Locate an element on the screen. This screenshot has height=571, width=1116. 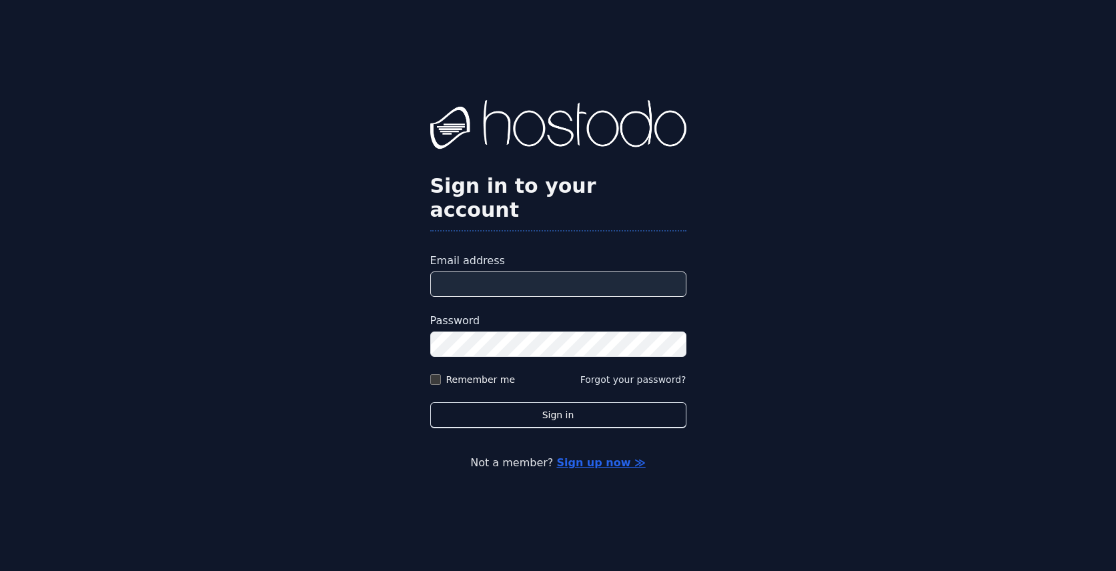
button: Forgot your password? is located at coordinates (633, 380).